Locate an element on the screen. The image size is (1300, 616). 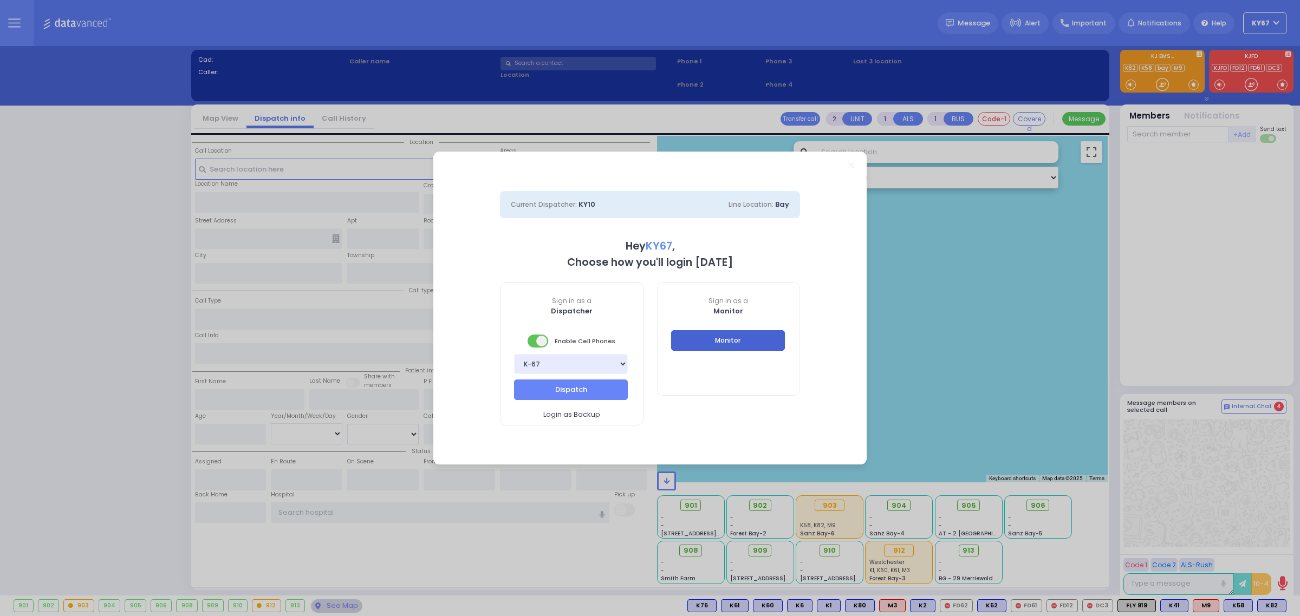
b: Monitor is located at coordinates (728, 311).